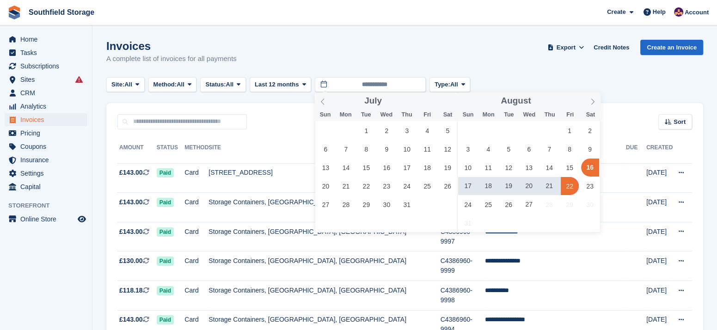  I want to click on span: July, so click(373, 101).